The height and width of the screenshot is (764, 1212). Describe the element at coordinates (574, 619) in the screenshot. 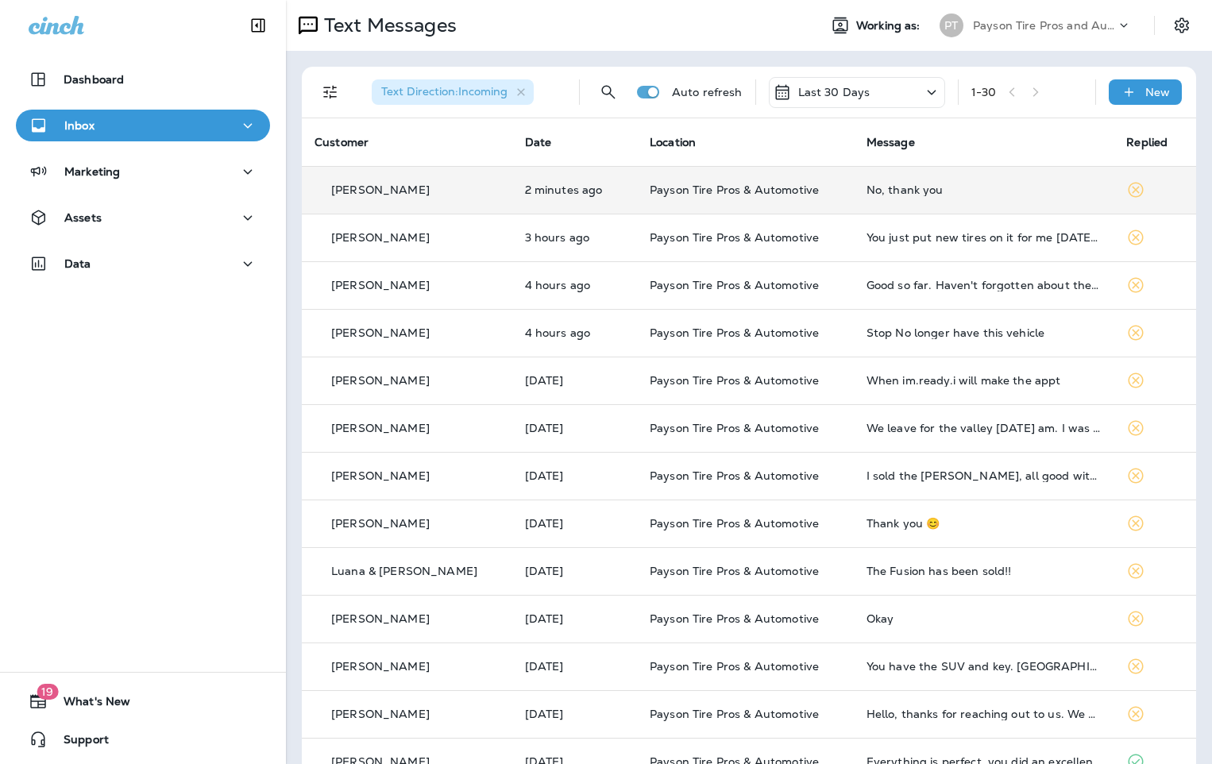

I see `p: Aug 18, 2025 09:55 AM` at that location.